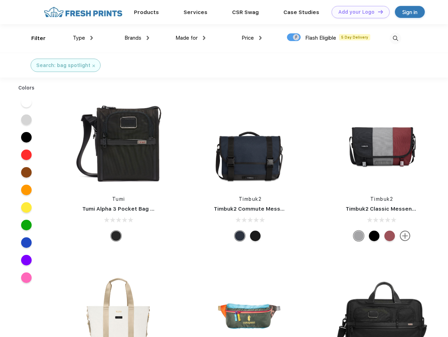 The image size is (448, 337). I want to click on a: Tumi Alpha 3 Pocket Bag Small, so click(123, 209).